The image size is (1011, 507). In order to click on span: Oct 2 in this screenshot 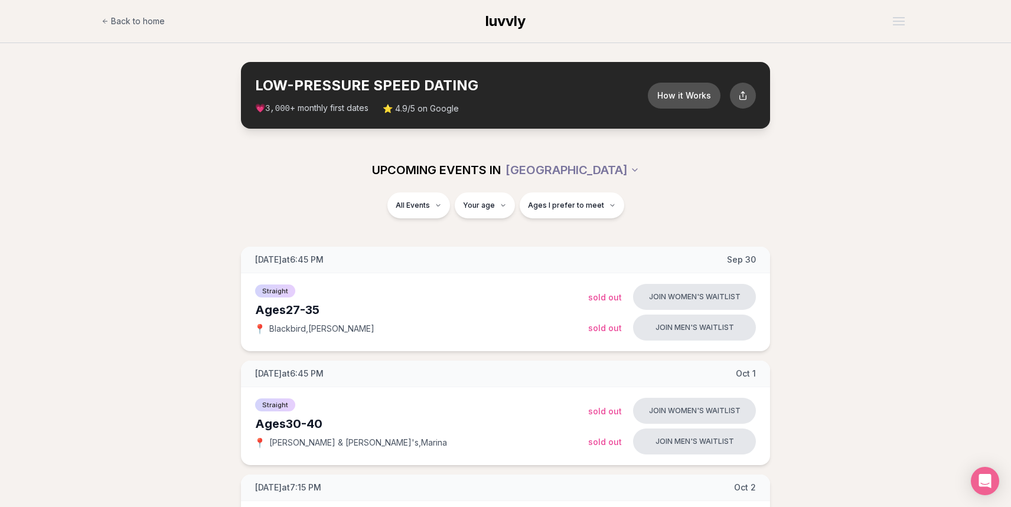, I will do `click(744, 488)`.